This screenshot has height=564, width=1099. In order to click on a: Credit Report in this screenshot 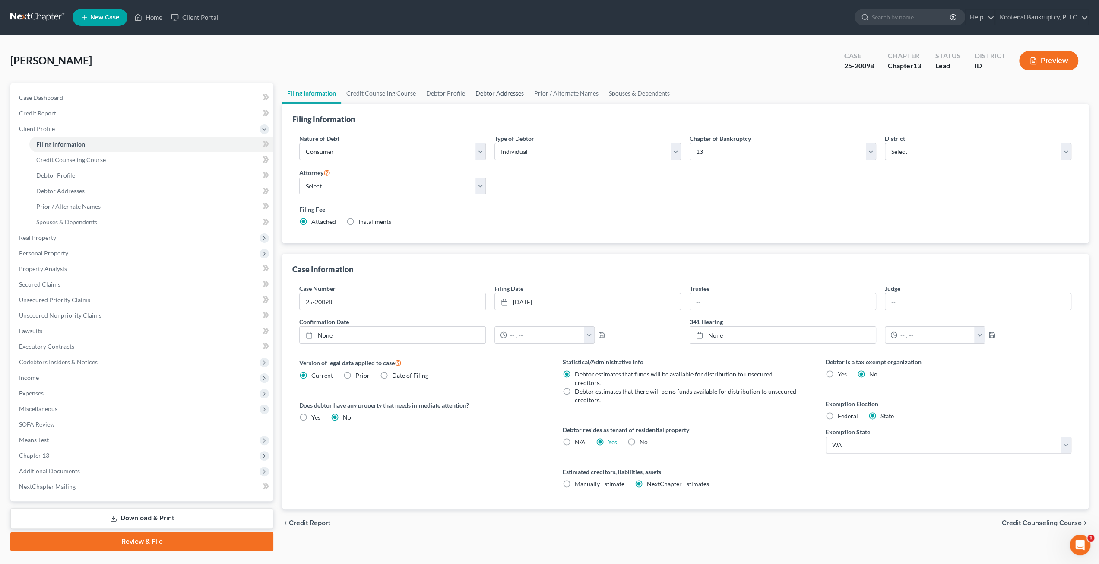, I will do `click(143, 113)`.